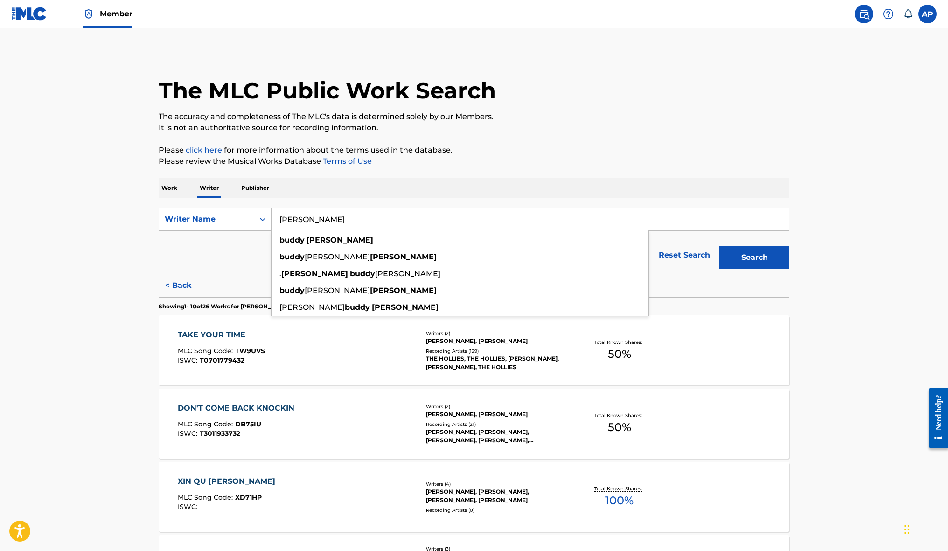 Image resolution: width=948 pixels, height=551 pixels. I want to click on span: Member, so click(116, 14).